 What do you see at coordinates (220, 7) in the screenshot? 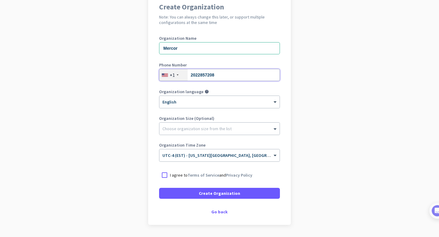
I see `h1: Create Organization` at bounding box center [220, 7].